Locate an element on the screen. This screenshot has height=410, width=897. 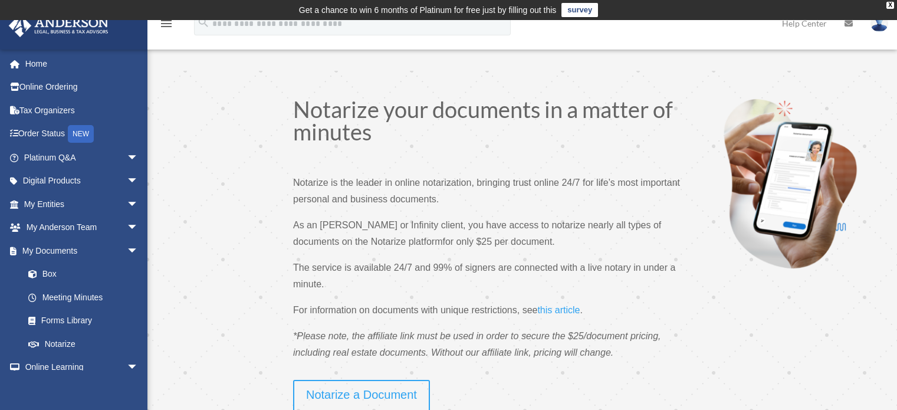
a: Online Ordering is located at coordinates (82, 87).